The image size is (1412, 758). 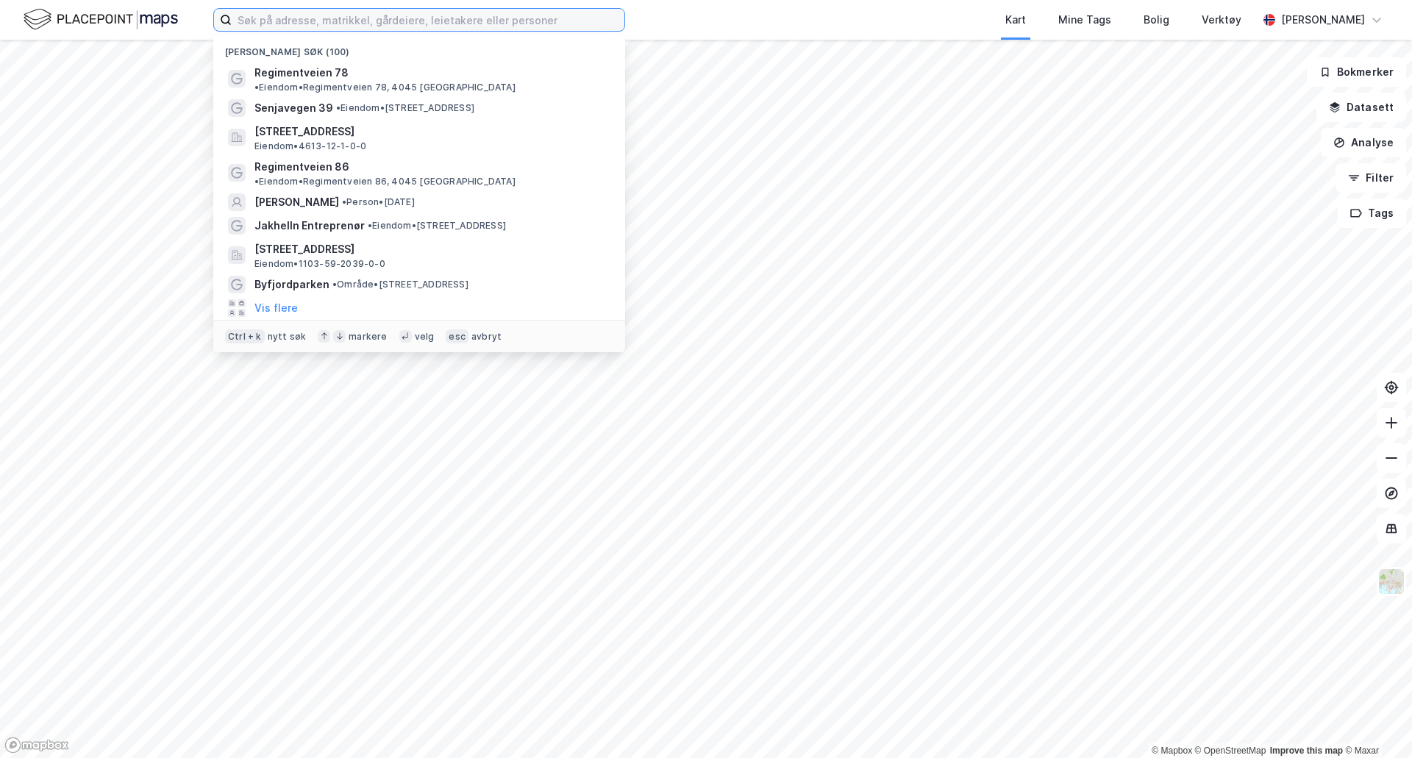 I want to click on button: Datasett, so click(x=1362, y=107).